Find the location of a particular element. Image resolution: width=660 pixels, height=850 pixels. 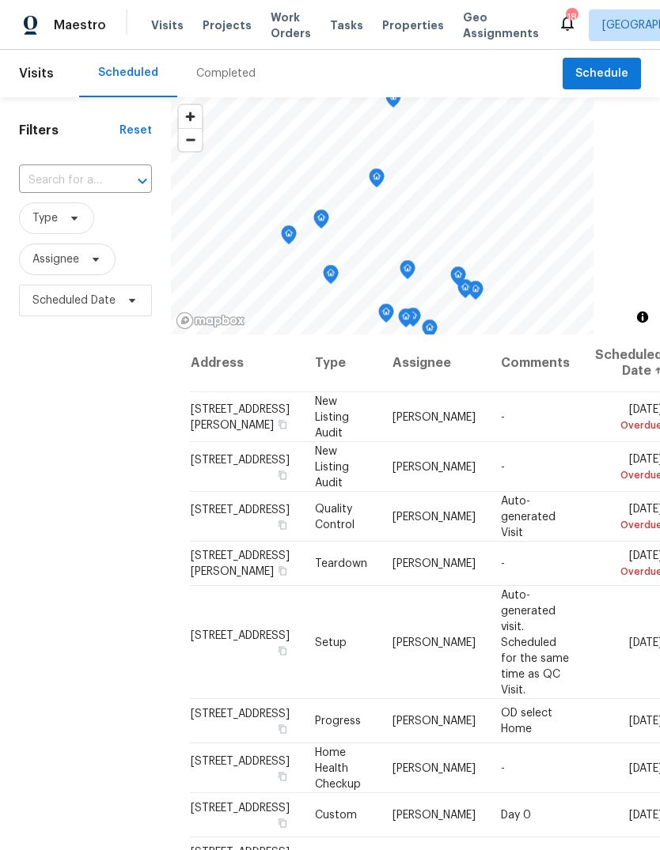

span: Auto-generated Visit is located at coordinates (527, 516).